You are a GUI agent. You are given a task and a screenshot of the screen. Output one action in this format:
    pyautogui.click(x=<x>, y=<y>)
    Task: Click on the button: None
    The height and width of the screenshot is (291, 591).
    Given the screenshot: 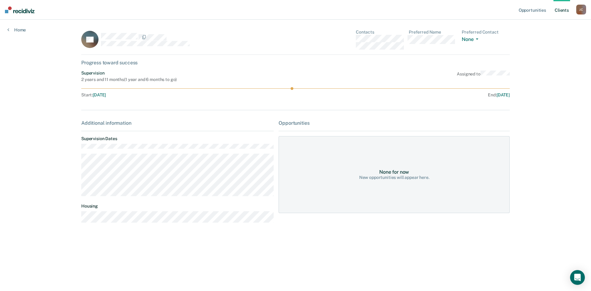 What is the action you would take?
    pyautogui.click(x=472, y=40)
    